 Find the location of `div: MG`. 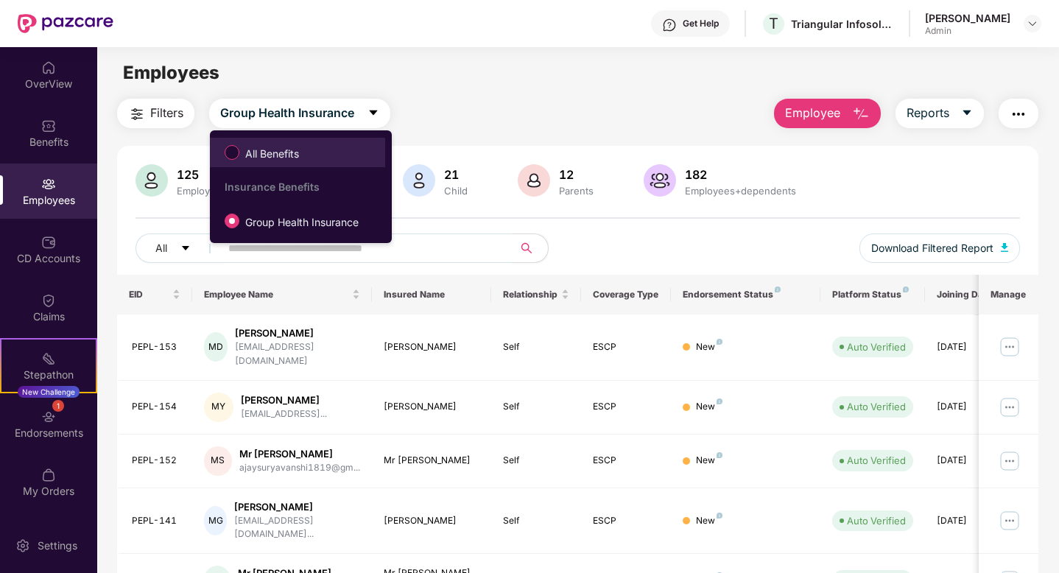

div: MG is located at coordinates (216, 520).